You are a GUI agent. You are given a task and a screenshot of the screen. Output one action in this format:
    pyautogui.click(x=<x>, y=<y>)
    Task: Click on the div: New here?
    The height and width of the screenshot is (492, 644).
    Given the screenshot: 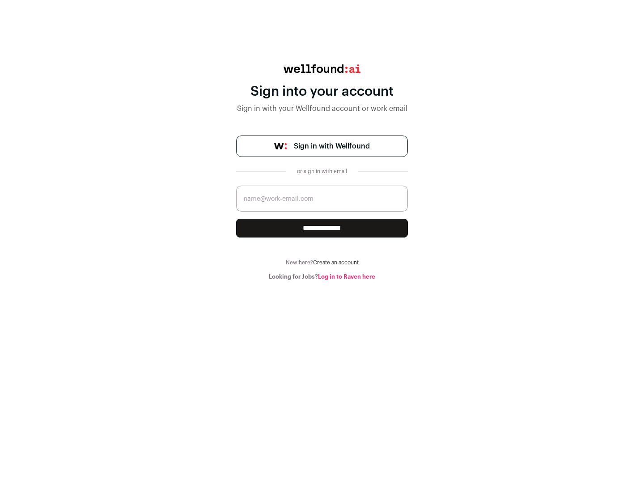 What is the action you would take?
    pyautogui.click(x=322, y=263)
    